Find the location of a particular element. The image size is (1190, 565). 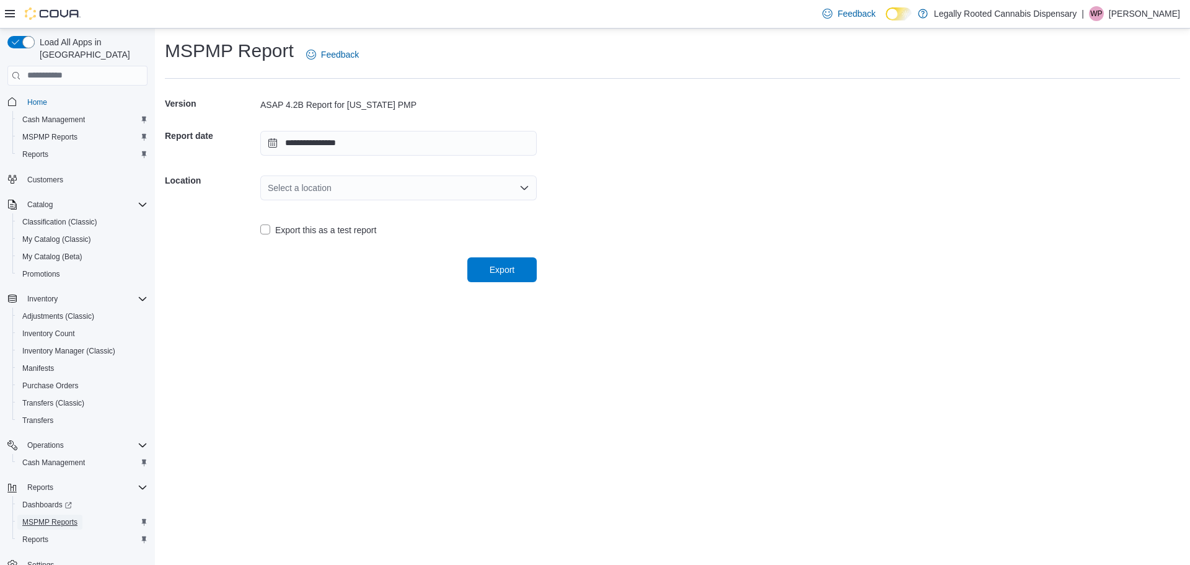

h5: Location is located at coordinates (211, 180).